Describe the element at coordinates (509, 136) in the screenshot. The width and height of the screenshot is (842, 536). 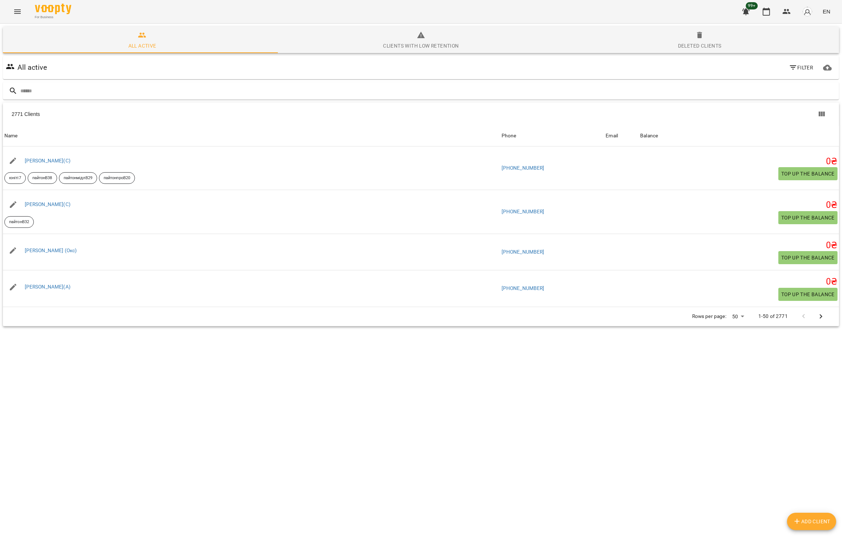
I see `div: Phone` at that location.